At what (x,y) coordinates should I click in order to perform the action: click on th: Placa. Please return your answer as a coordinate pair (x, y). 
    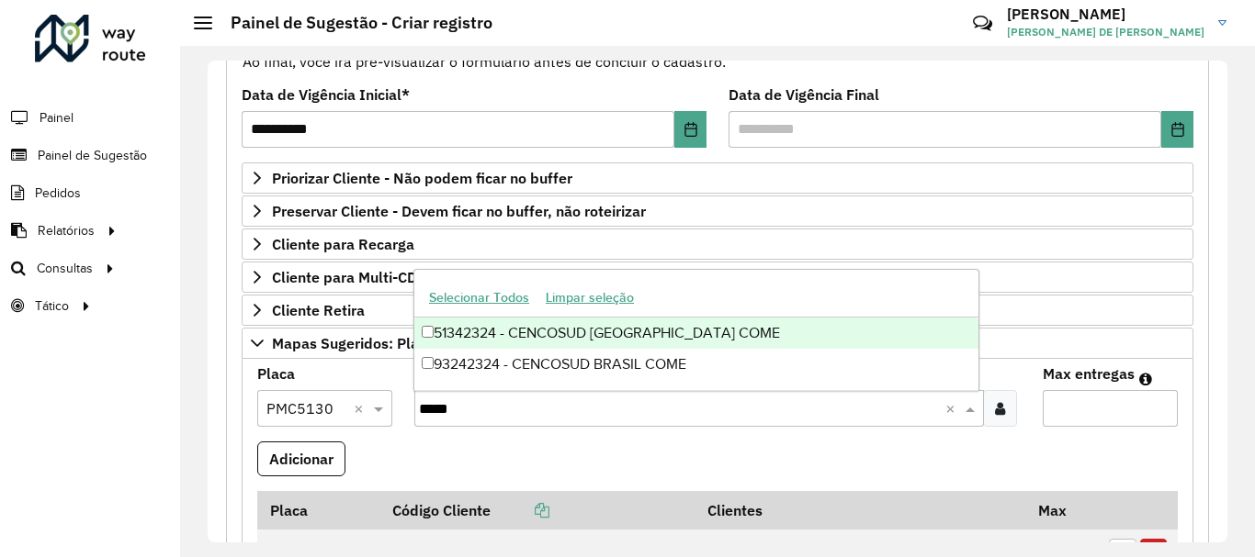
    Looking at the image, I should click on (319, 511).